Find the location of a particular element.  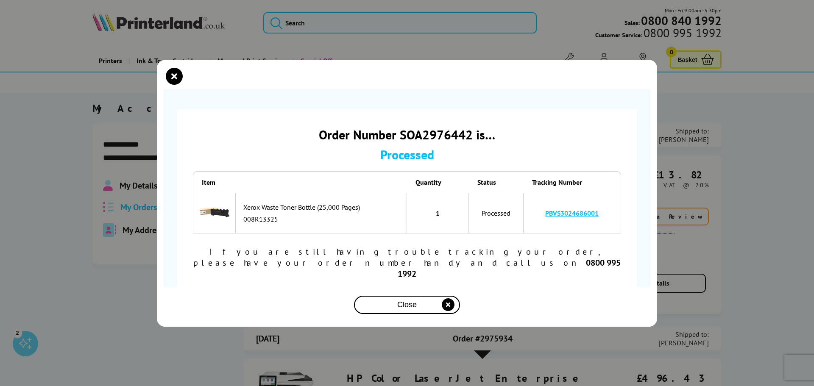

div: Xerox Waste Toner Bottle (25,000 Pages) is located at coordinates (323, 207).